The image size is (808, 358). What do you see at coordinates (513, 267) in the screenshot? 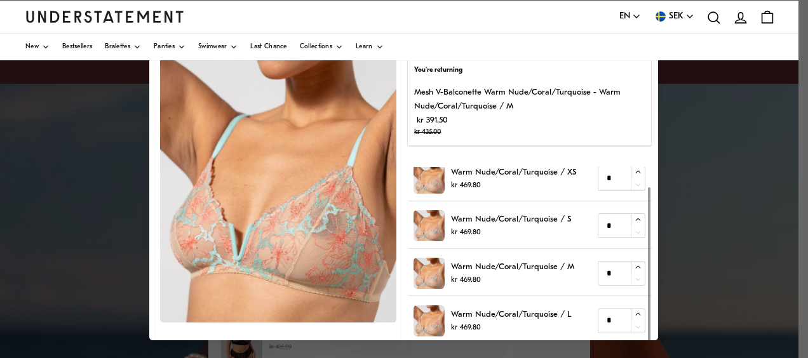
I see `p: Warm Nude/Coral/Turquoise / M` at bounding box center [513, 267].